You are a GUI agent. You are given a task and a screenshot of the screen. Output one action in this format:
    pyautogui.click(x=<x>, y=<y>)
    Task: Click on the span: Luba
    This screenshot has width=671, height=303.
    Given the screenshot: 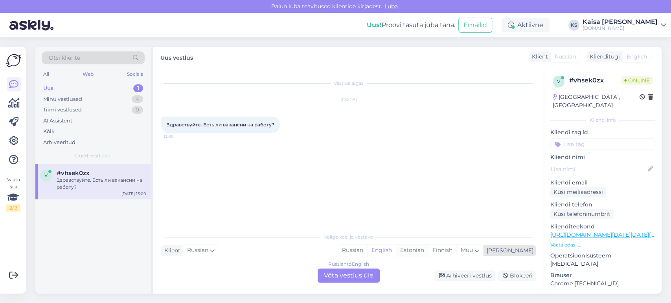 What is the action you would take?
    pyautogui.click(x=391, y=6)
    